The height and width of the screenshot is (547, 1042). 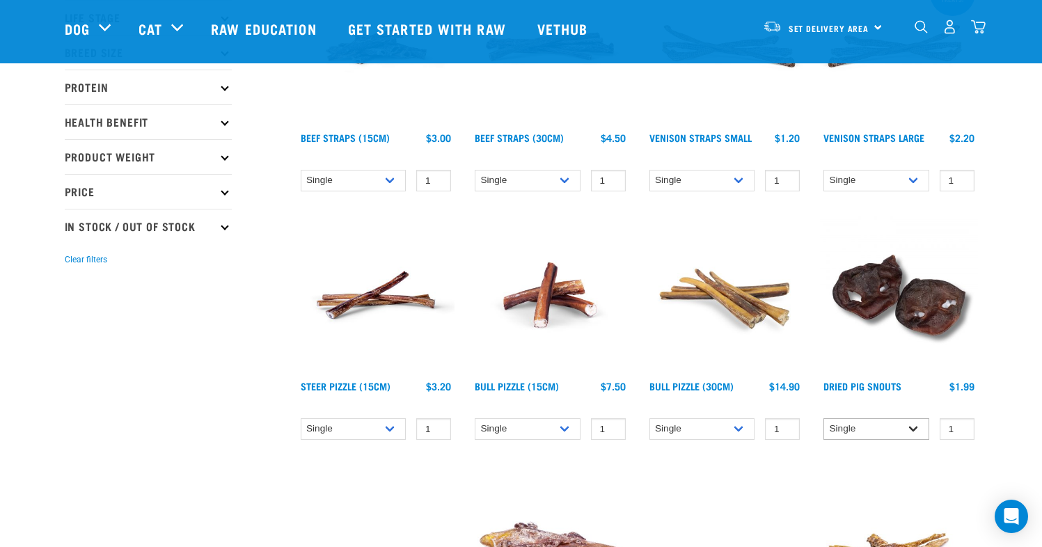 What do you see at coordinates (1011, 516) in the screenshot?
I see `div: Open Intercom Messenger` at bounding box center [1011, 516].